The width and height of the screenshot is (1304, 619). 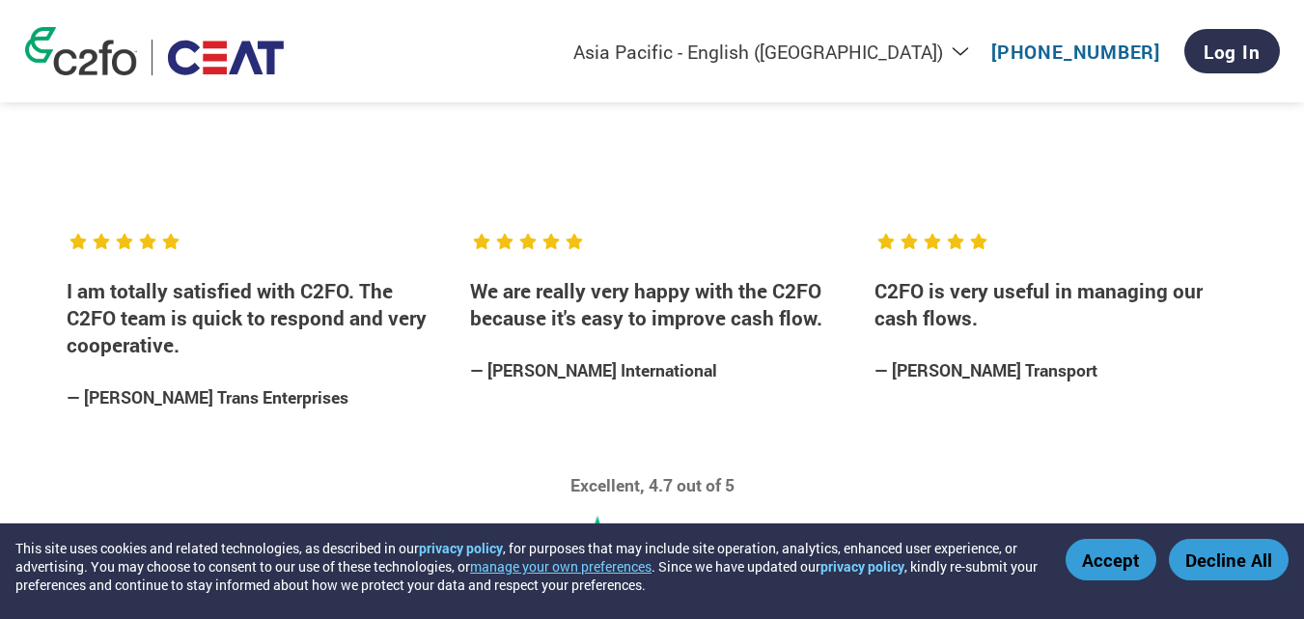 I want to click on img: Ceat, so click(x=226, y=57).